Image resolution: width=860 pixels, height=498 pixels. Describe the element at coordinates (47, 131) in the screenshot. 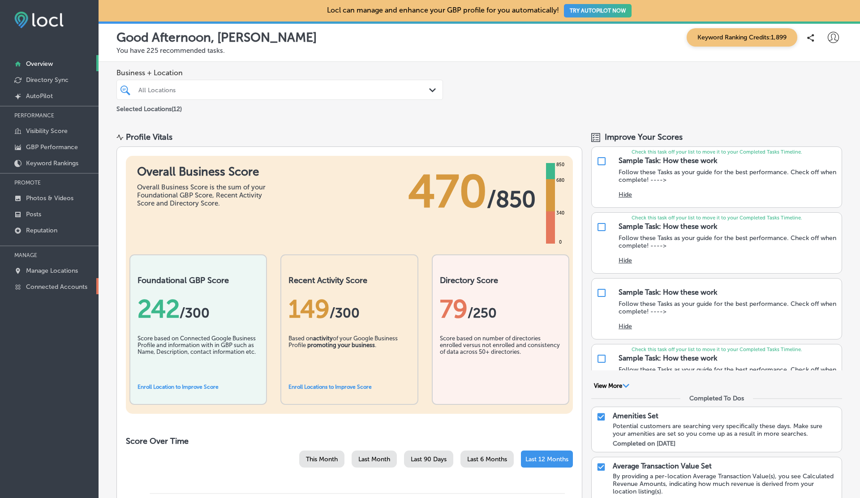

I see `p: Visibility Score` at that location.